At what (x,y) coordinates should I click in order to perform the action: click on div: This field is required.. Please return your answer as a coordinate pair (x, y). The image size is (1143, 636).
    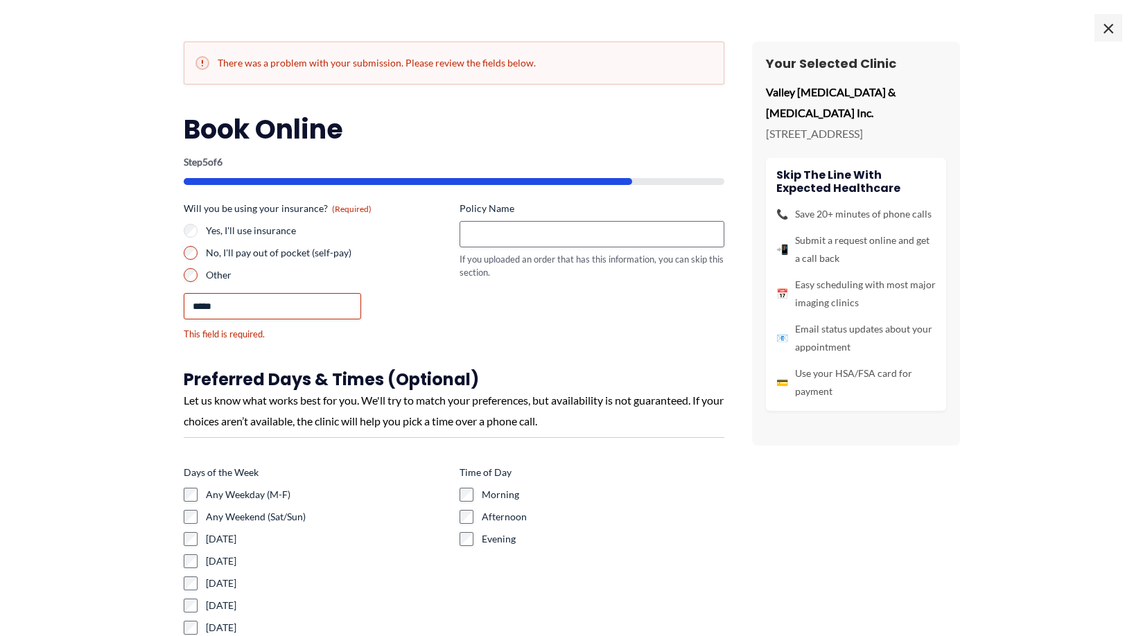
    Looking at the image, I should click on (316, 334).